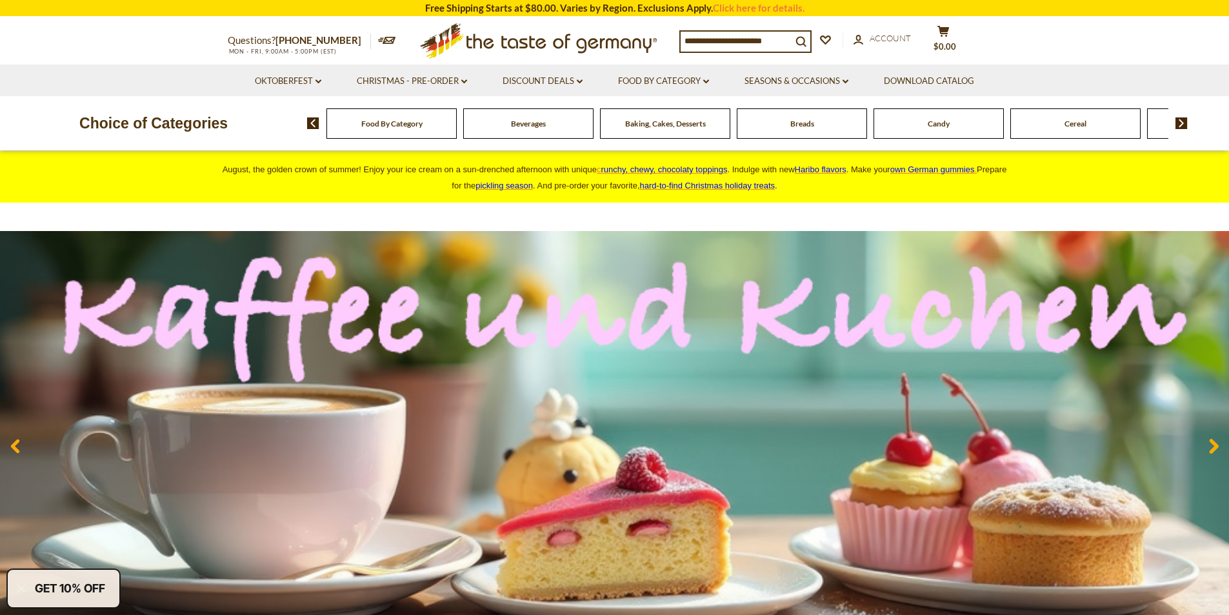 The image size is (1229, 615). What do you see at coordinates (1075, 123) in the screenshot?
I see `a: Cereal` at bounding box center [1075, 123].